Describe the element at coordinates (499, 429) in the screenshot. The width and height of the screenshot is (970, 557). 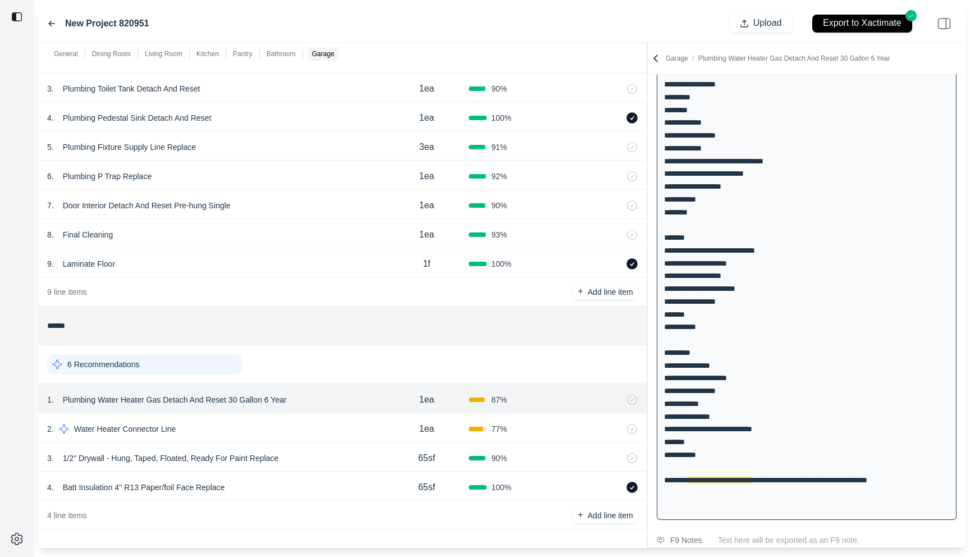
I see `span: 77 %` at that location.